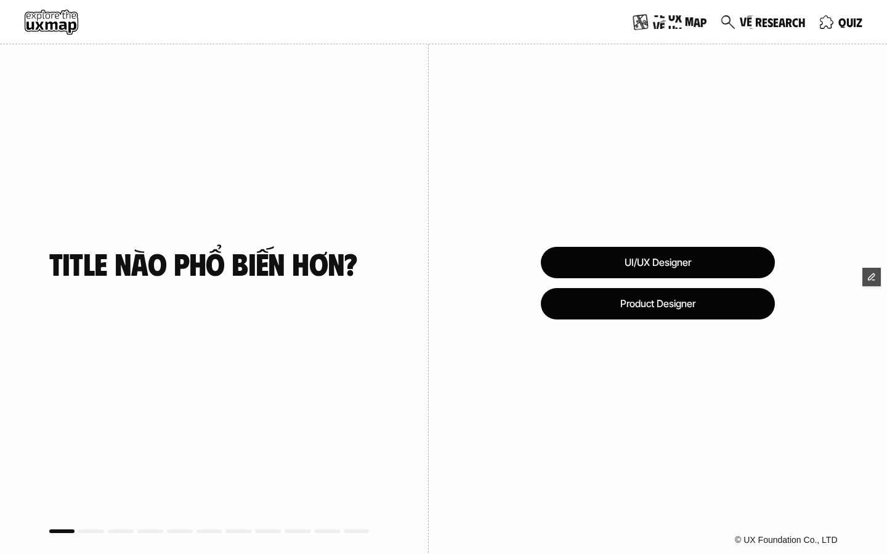  I want to click on span: h, so click(801, 22).